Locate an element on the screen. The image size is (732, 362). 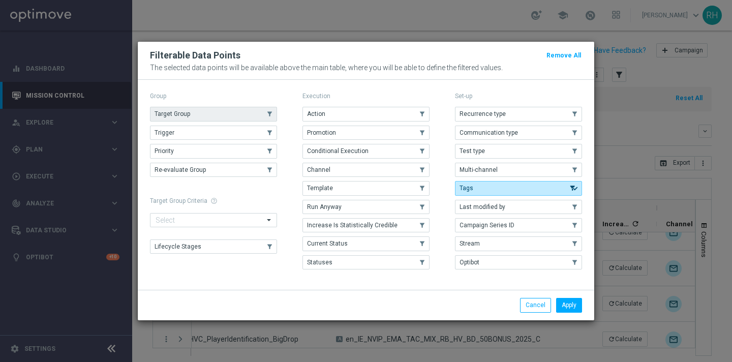
button: Stream is located at coordinates (518, 243).